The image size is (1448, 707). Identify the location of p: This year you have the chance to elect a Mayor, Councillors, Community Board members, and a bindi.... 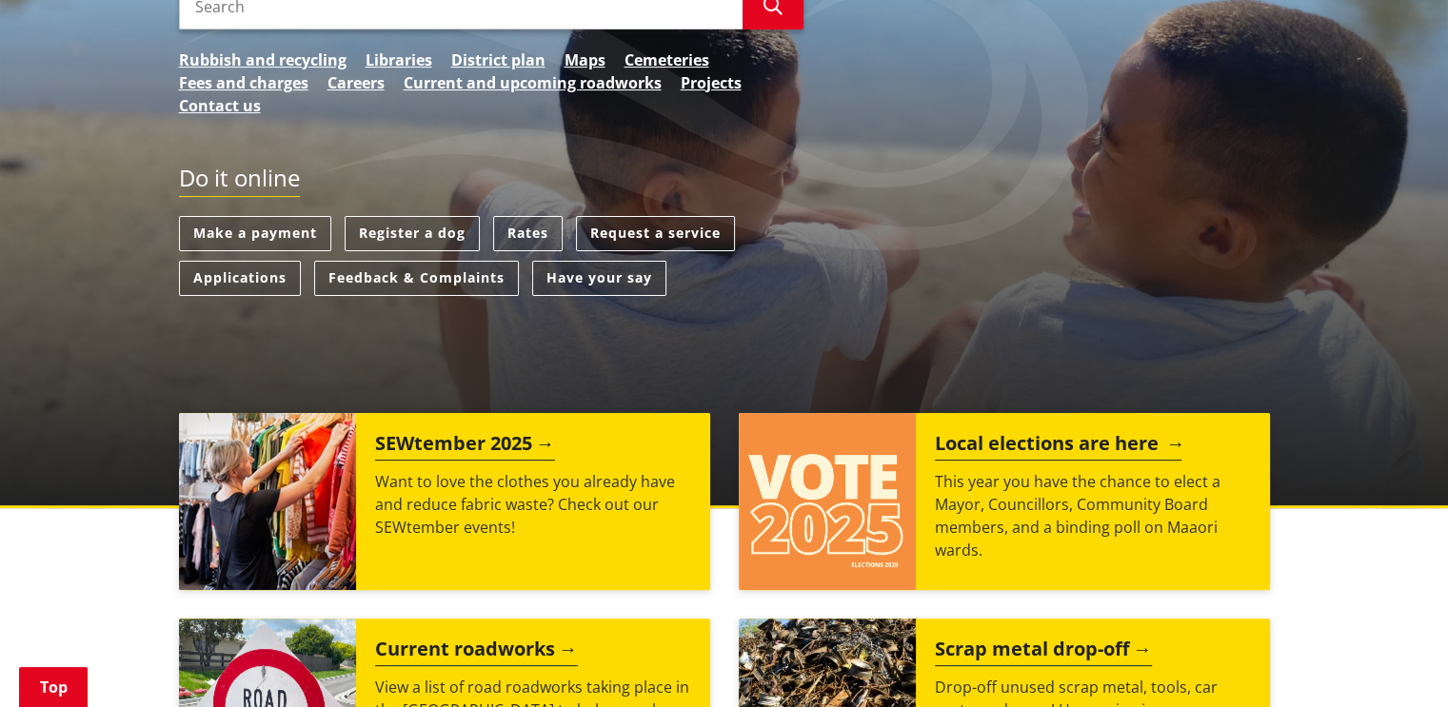
(1093, 516).